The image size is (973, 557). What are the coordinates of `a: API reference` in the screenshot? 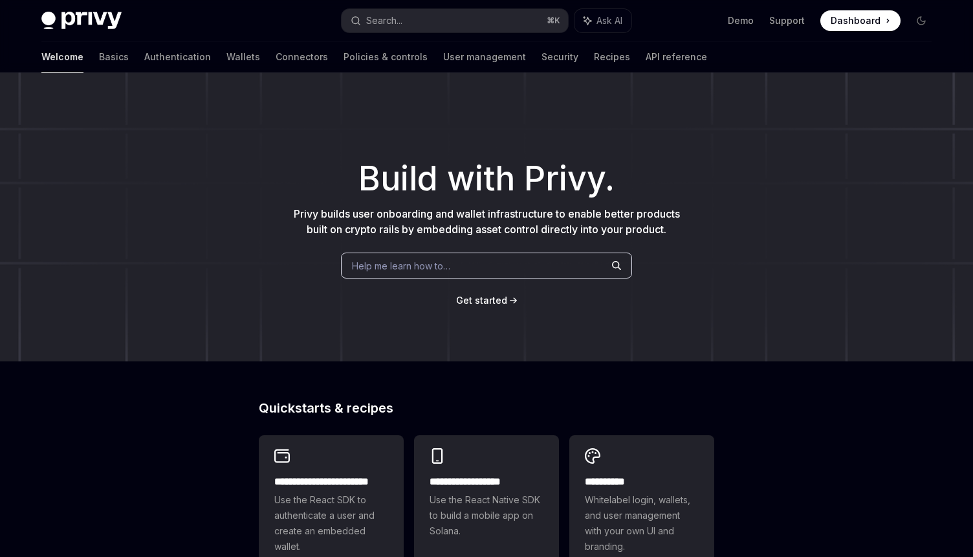 It's located at (676, 57).